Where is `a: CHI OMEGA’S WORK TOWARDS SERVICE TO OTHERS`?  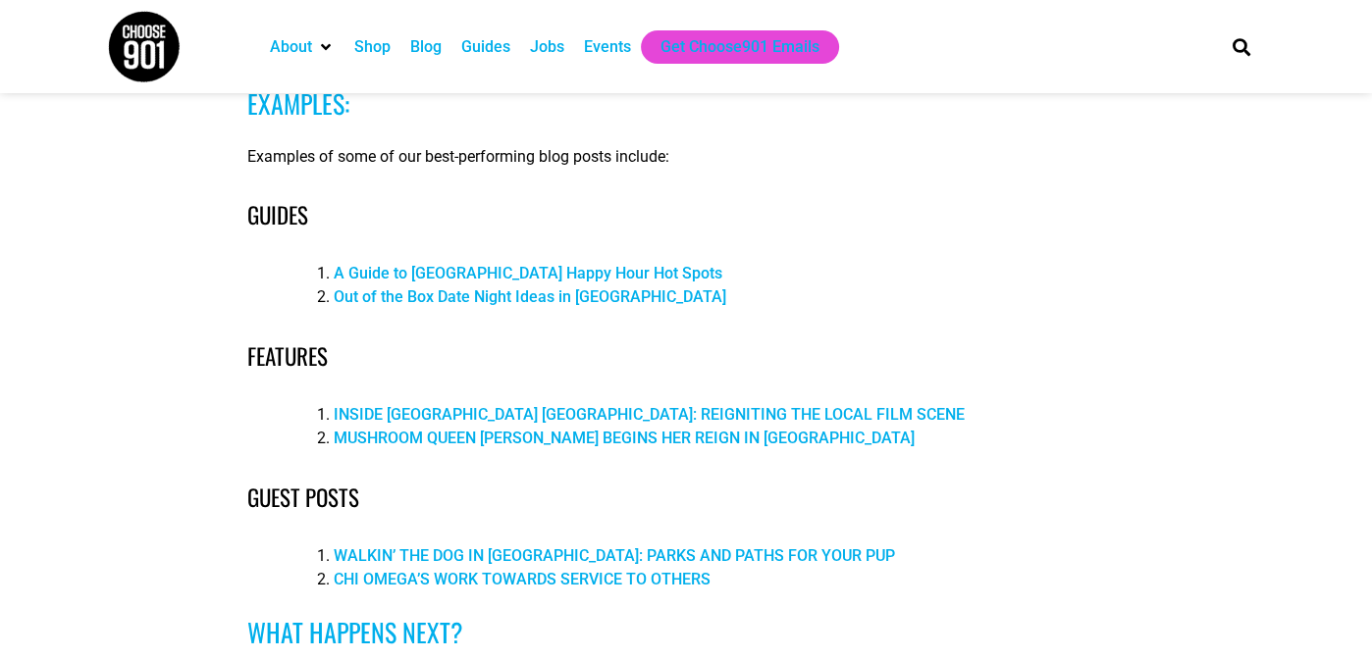
a: CHI OMEGA’S WORK TOWARDS SERVICE TO OTHERS is located at coordinates (522, 579).